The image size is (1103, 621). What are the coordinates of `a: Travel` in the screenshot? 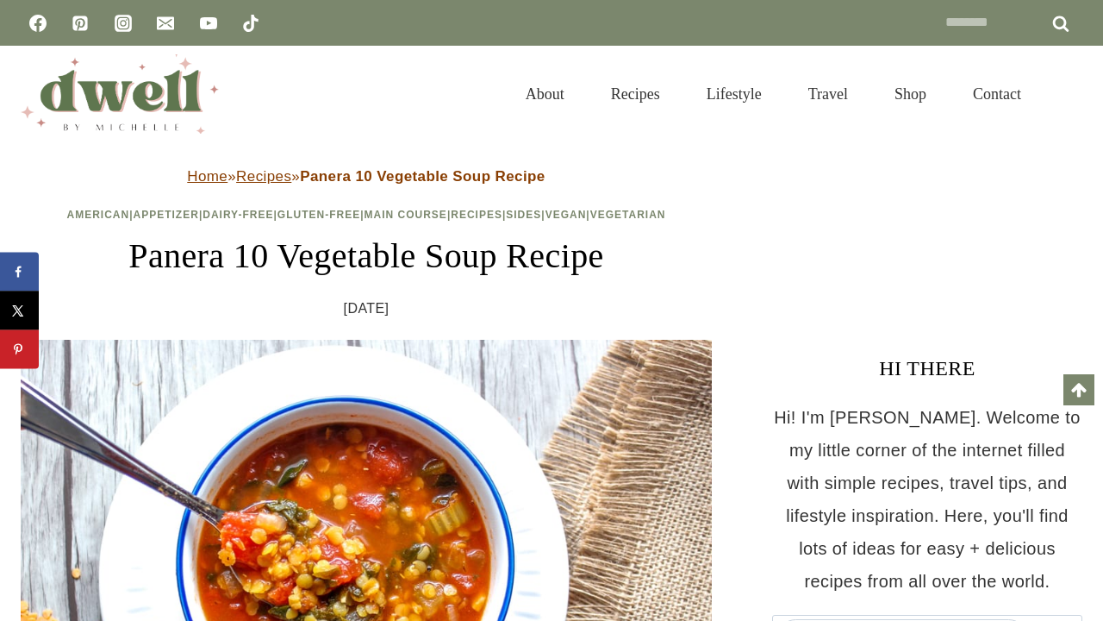 It's located at (828, 94).